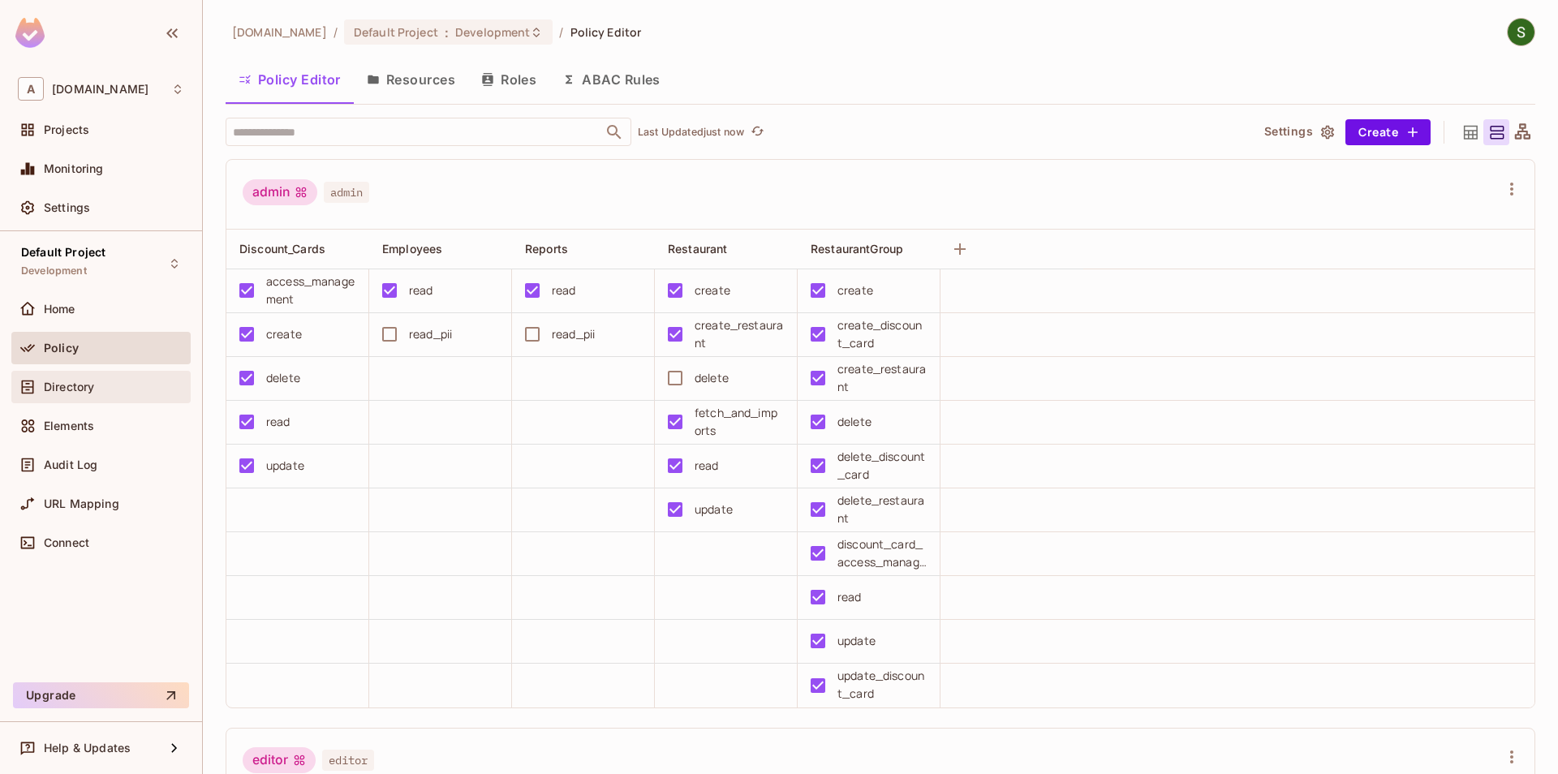 This screenshot has height=774, width=1558. What do you see at coordinates (74, 169) in the screenshot?
I see `span: Monitoring` at bounding box center [74, 169].